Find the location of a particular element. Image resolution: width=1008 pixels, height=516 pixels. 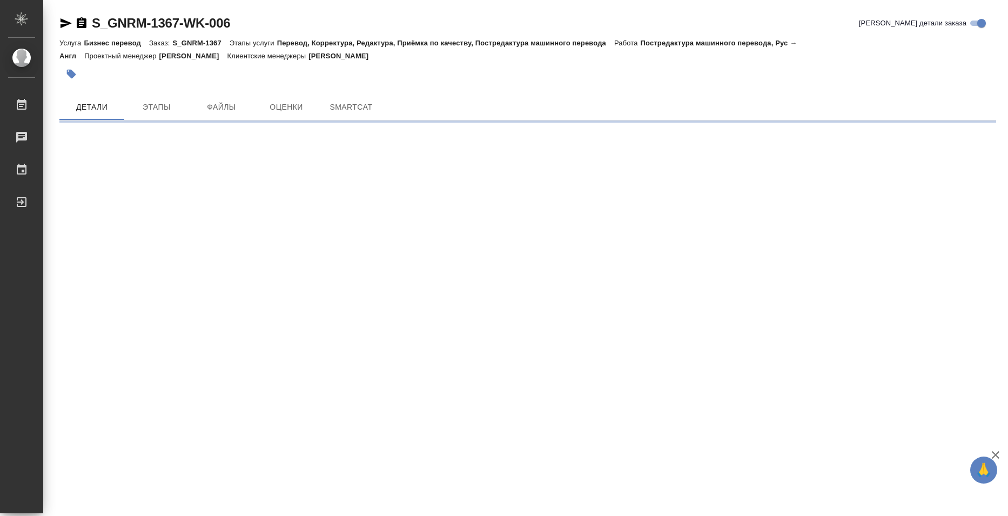

p: Заказ: is located at coordinates (160, 43).